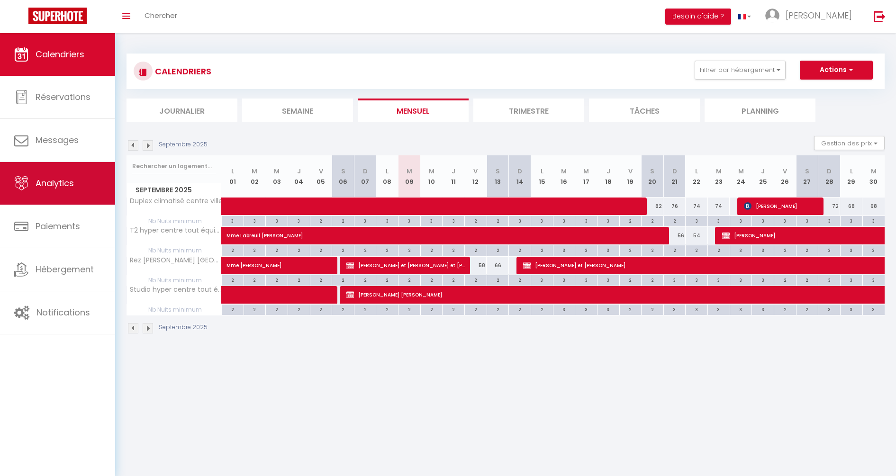  Describe the element at coordinates (674, 235) in the screenshot. I see `div: 56` at that location.